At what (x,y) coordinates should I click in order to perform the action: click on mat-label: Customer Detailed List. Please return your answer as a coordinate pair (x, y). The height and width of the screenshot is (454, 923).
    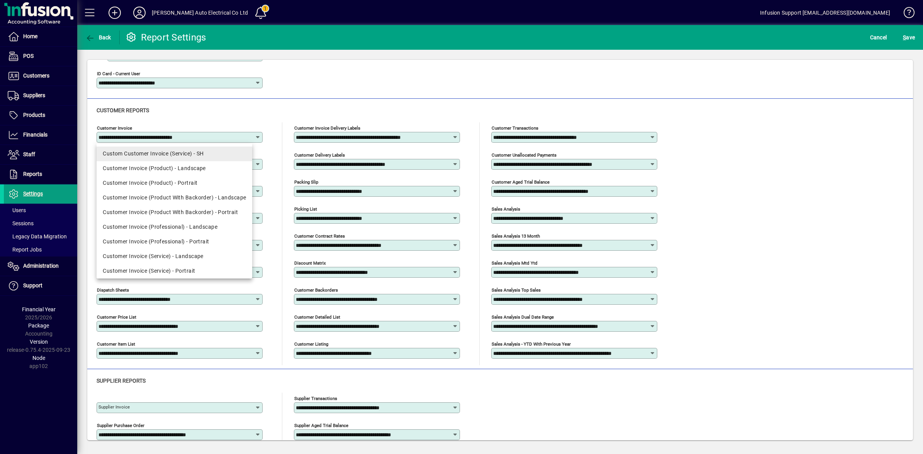
    Looking at the image, I should click on (317, 317).